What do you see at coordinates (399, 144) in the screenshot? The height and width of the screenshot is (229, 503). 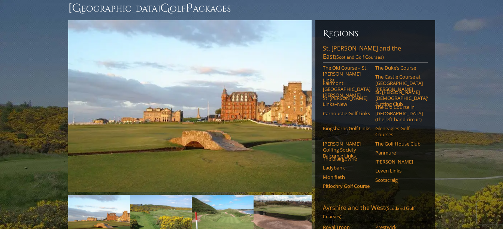 I see `a: The Golf House Club` at bounding box center [399, 144].